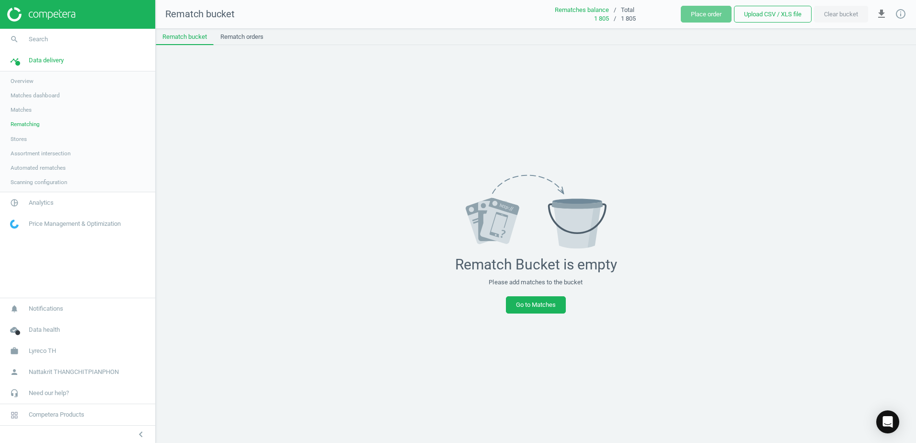 This screenshot has height=443, width=916. What do you see at coordinates (25, 124) in the screenshot?
I see `span: Rematching` at bounding box center [25, 124].